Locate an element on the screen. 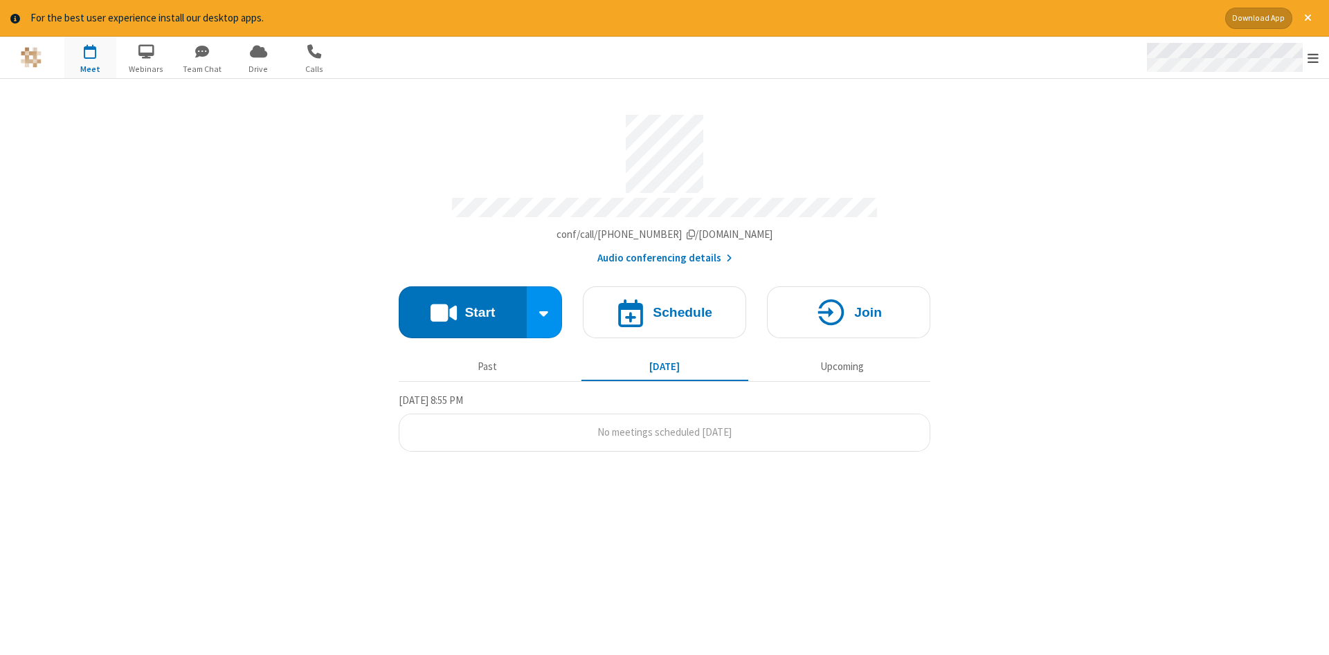 This screenshot has height=655, width=1329. button: Copy my meeting room linkCopy my meeting room link is located at coordinates (664, 235).